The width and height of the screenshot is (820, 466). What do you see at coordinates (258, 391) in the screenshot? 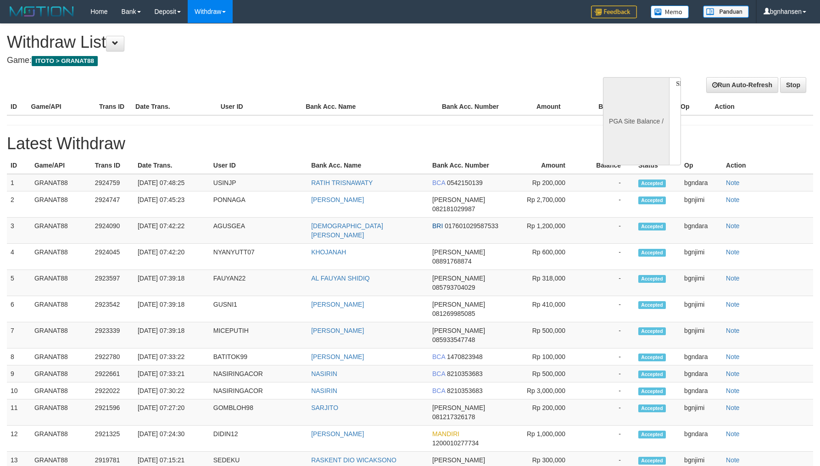
I see `td: NASIRINGACOR` at bounding box center [258, 391].